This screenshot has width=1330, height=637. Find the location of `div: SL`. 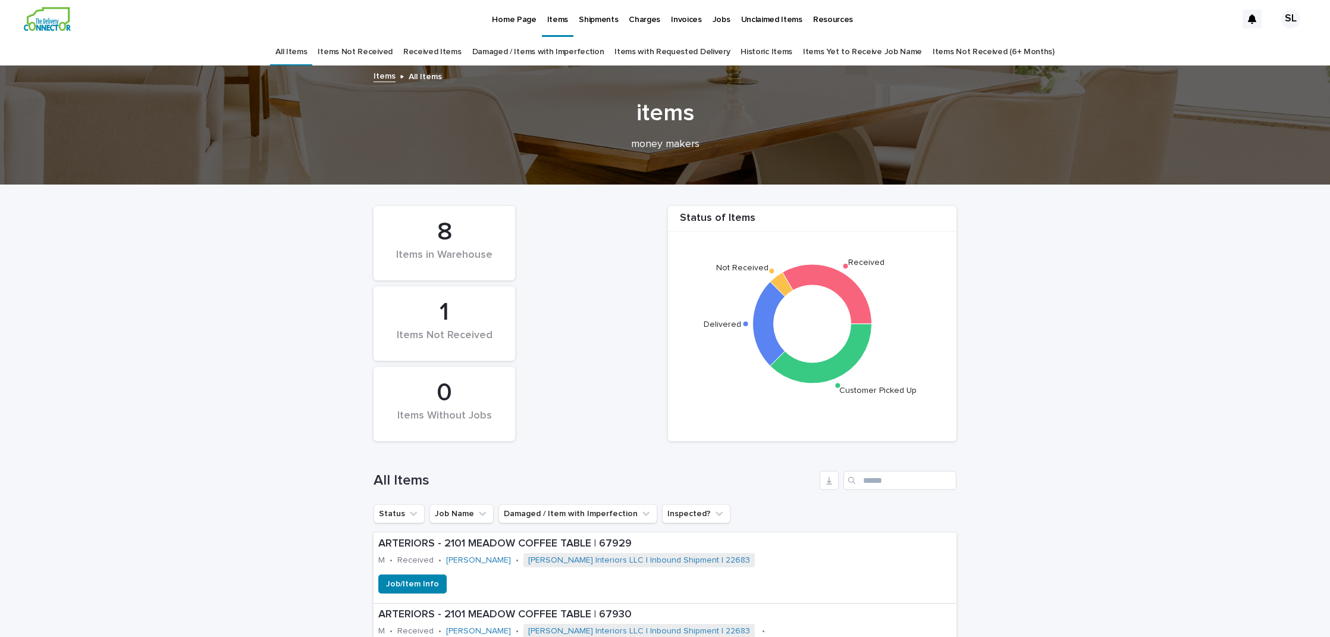

div: SL is located at coordinates (1291, 19).